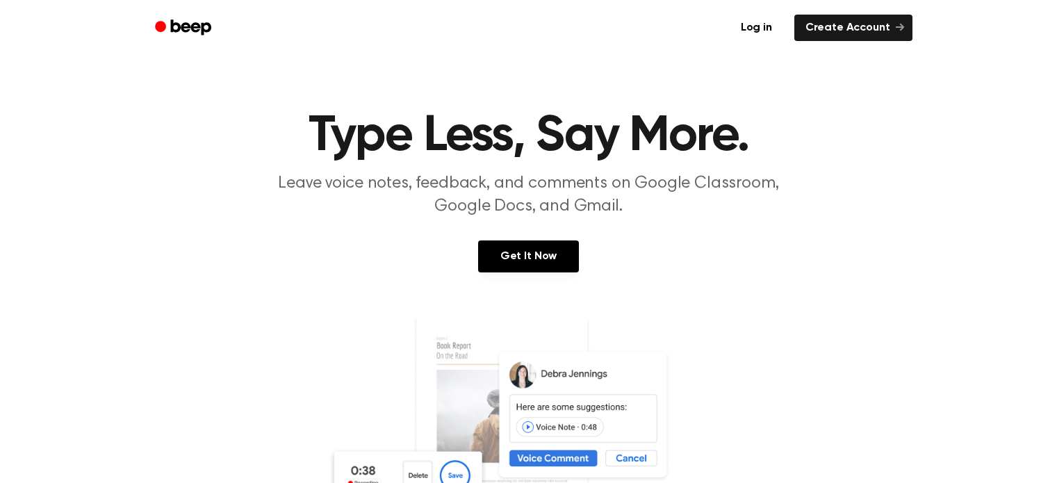  I want to click on a: Get It Now, so click(528, 256).